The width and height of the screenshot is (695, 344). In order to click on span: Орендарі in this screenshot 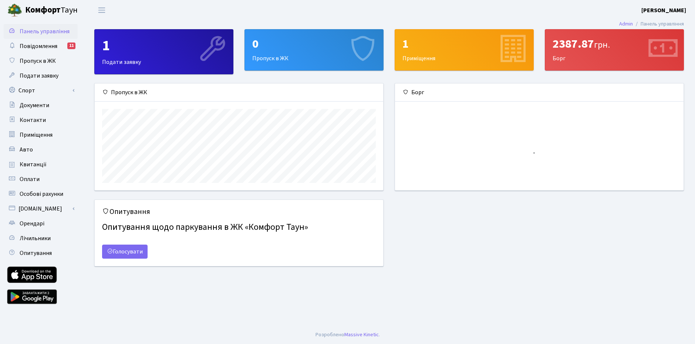, I will do `click(32, 224)`.